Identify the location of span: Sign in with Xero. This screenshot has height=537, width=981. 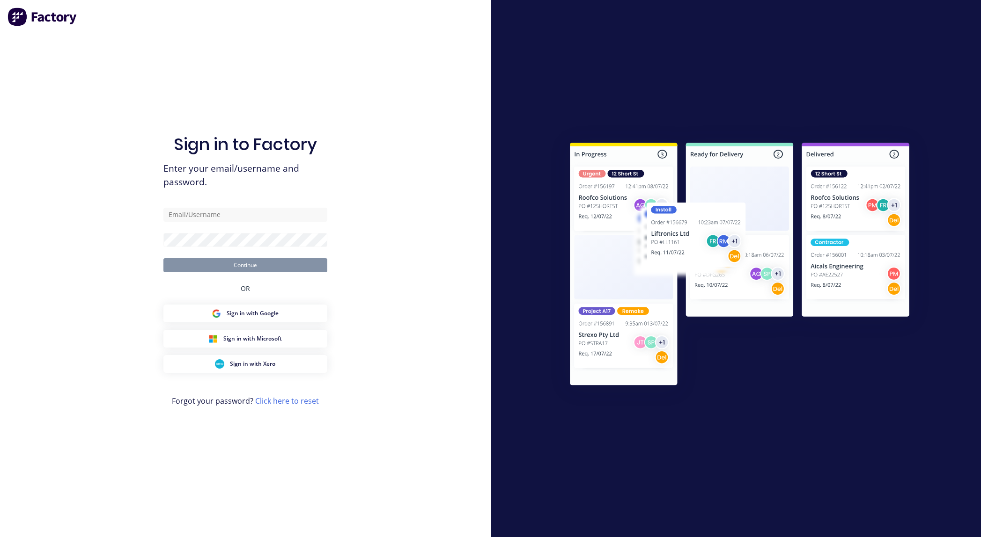
(252, 364).